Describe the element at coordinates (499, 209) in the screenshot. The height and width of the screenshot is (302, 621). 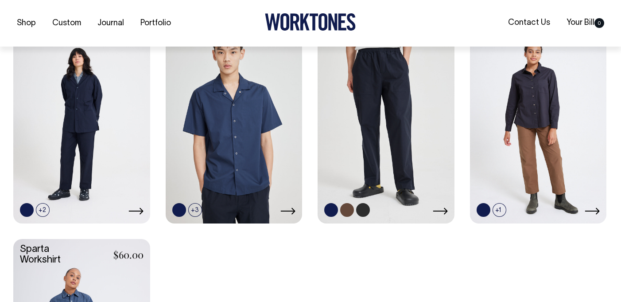
I see `span: +1` at that location.